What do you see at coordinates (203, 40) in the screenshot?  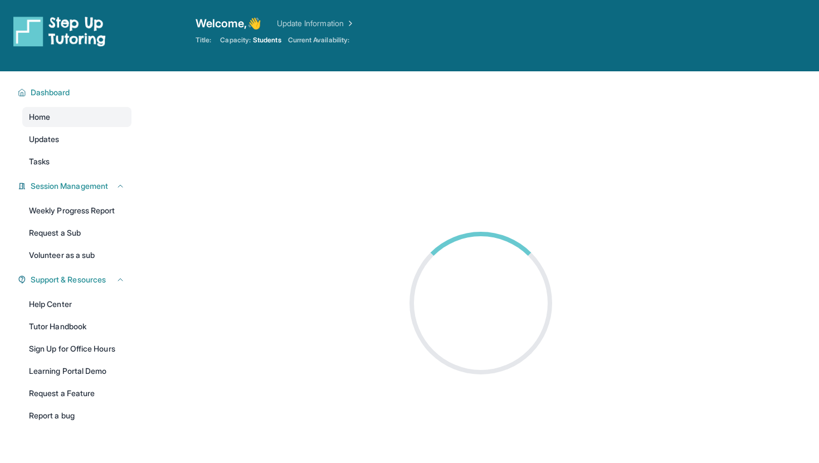 I see `span: Title:` at bounding box center [203, 40].